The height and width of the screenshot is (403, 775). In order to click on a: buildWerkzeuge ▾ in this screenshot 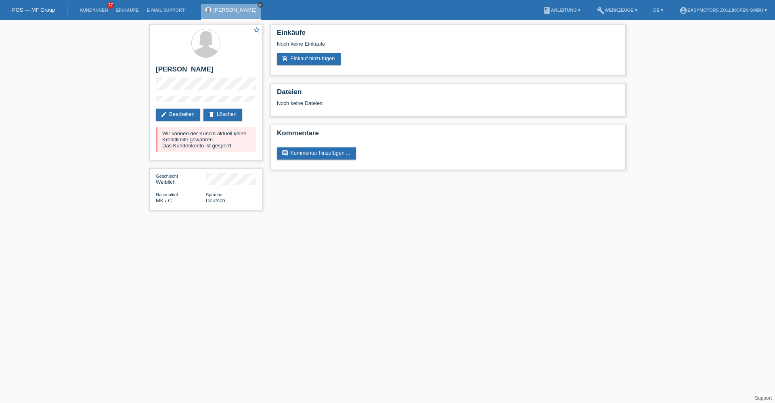, I will do `click(617, 10)`.